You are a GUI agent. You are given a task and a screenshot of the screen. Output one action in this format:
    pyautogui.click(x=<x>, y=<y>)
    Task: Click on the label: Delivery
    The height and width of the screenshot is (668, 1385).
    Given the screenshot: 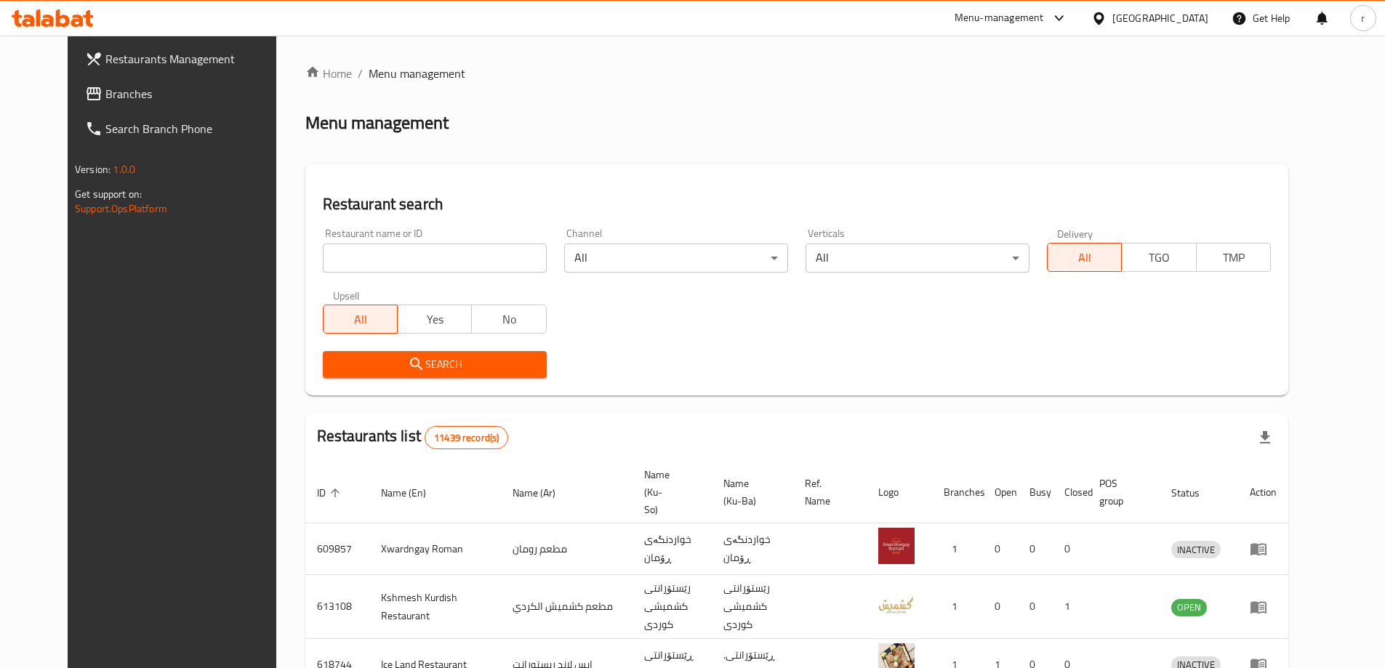 What is the action you would take?
    pyautogui.click(x=1075, y=233)
    